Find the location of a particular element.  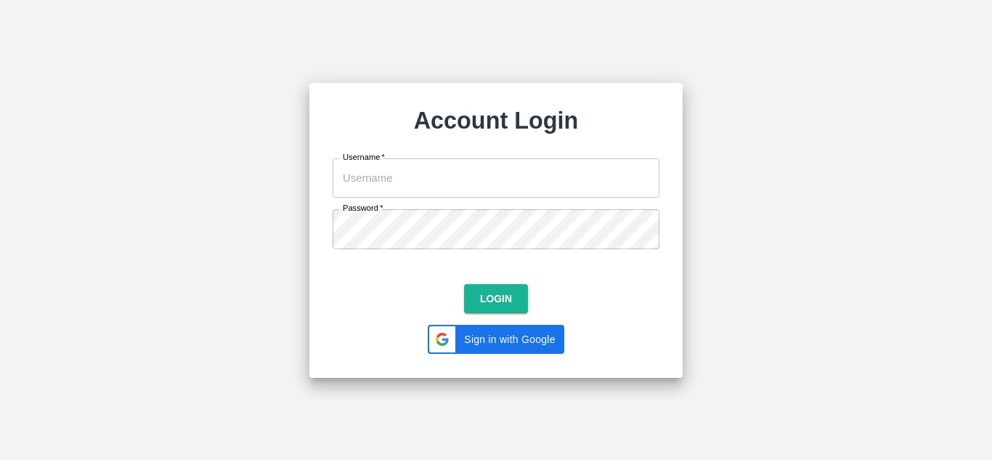

button: Login is located at coordinates (496, 298).